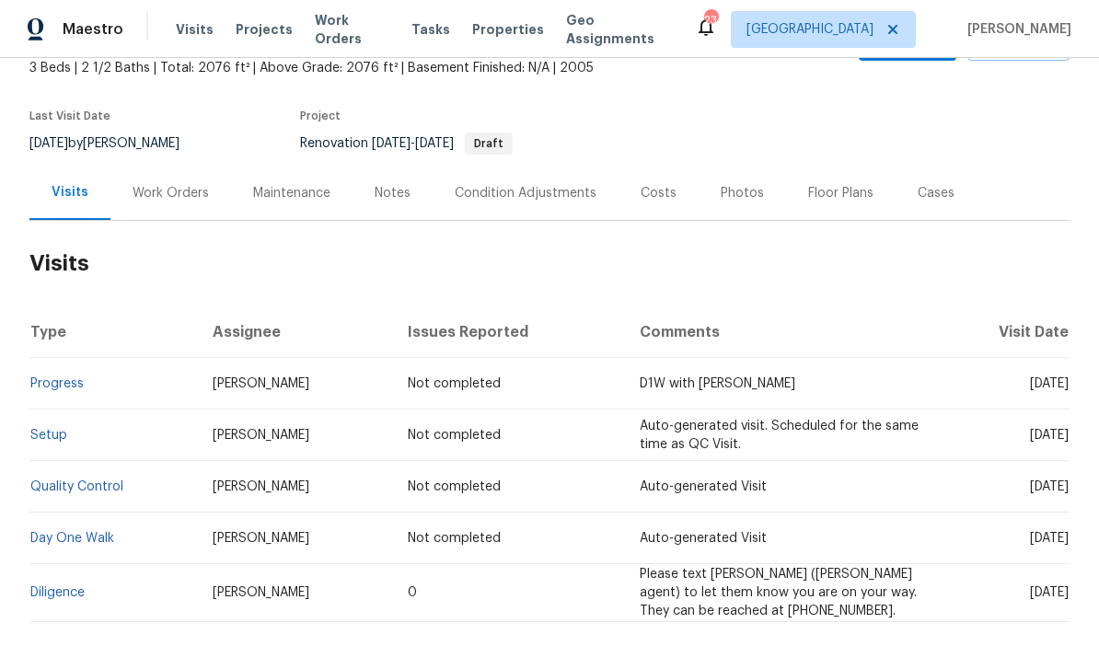 This screenshot has height=669, width=1099. I want to click on span: Last Visit Date, so click(70, 116).